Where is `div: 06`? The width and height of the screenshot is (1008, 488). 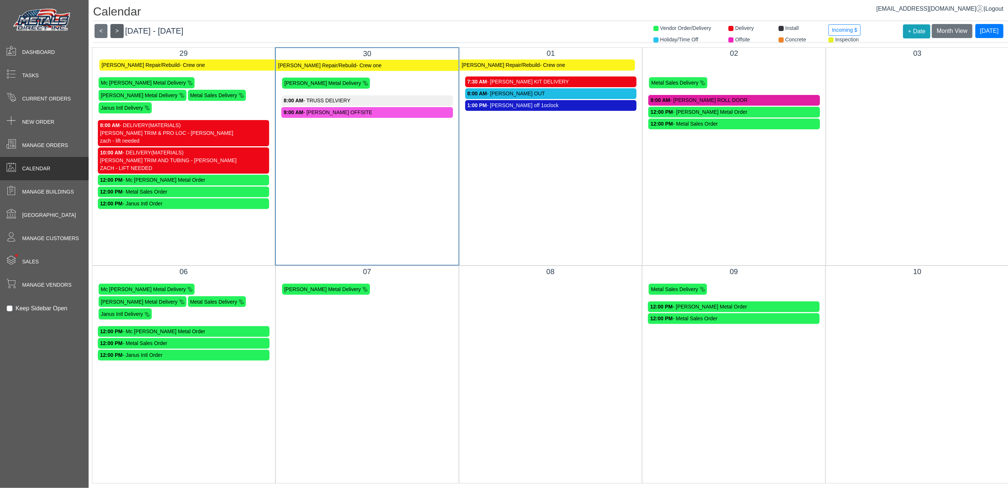 div: 06 is located at coordinates (184, 271).